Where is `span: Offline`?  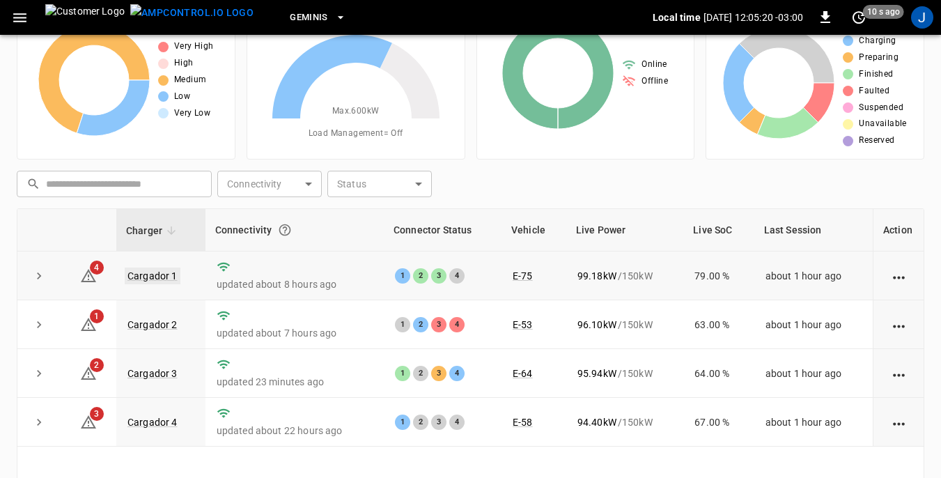 span: Offline is located at coordinates (655, 82).